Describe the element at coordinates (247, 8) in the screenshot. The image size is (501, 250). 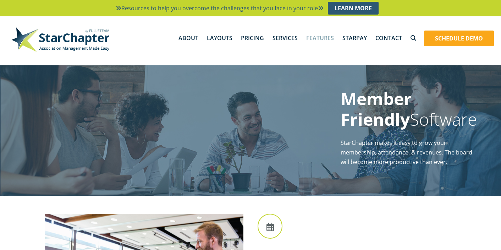
I see `li: Resources to help you overcome the challenges that you face in your role` at that location.